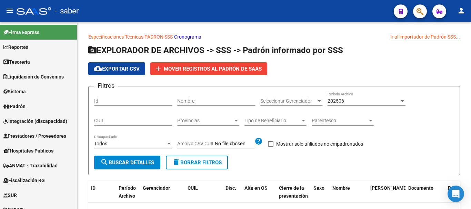  What do you see at coordinates (336, 101) in the screenshot?
I see `span: 202506` at bounding box center [336, 101].